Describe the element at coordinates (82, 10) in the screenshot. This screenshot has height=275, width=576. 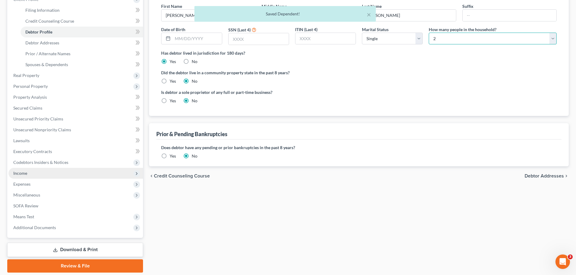
I see `a: Filing Information` at that location.